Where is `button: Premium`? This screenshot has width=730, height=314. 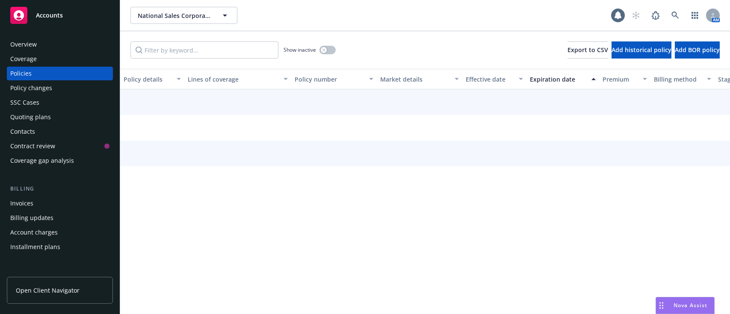 button: Premium is located at coordinates (625, 79).